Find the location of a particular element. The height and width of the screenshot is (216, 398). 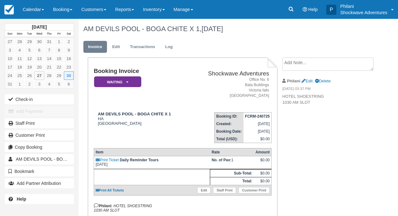

a: 3 is located at coordinates (10, 50).